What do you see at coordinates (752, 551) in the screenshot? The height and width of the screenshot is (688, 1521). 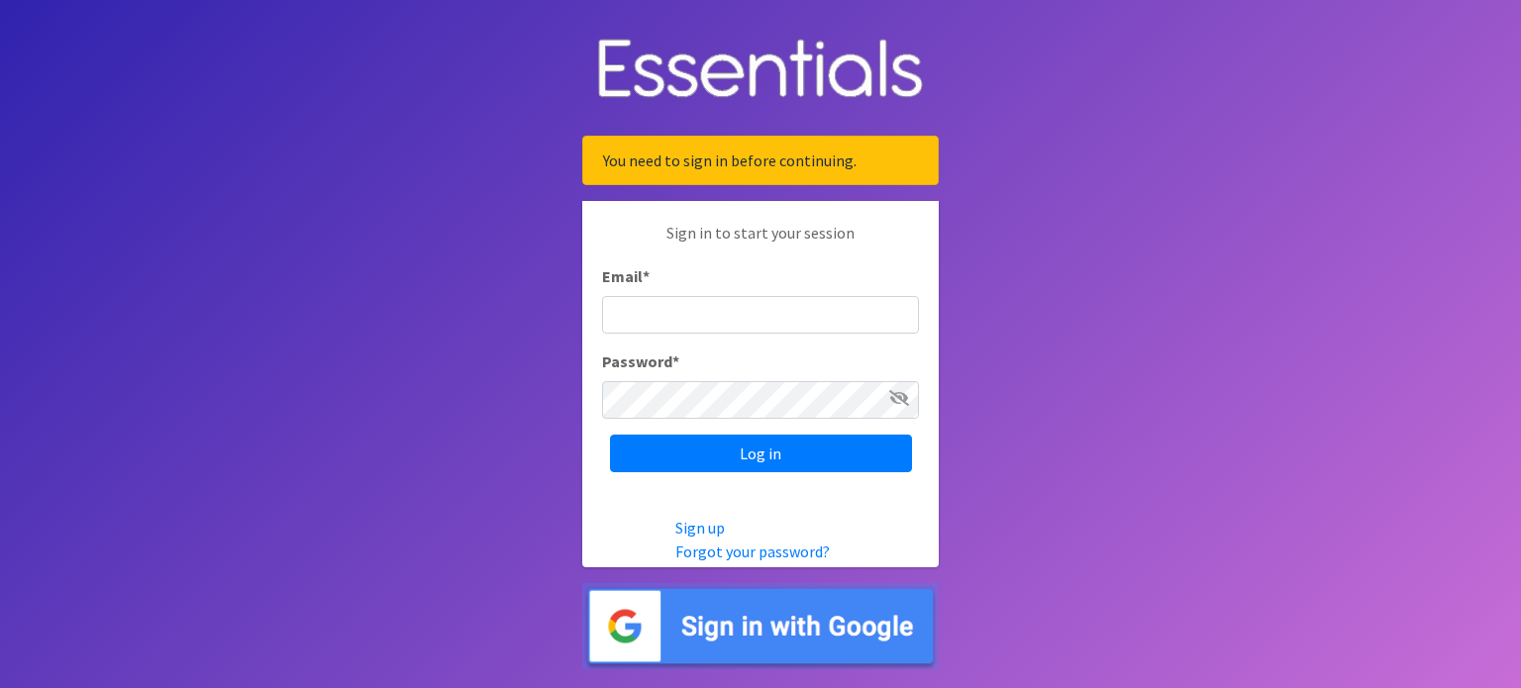 I see `a: Forgot your password?` at bounding box center [752, 551].